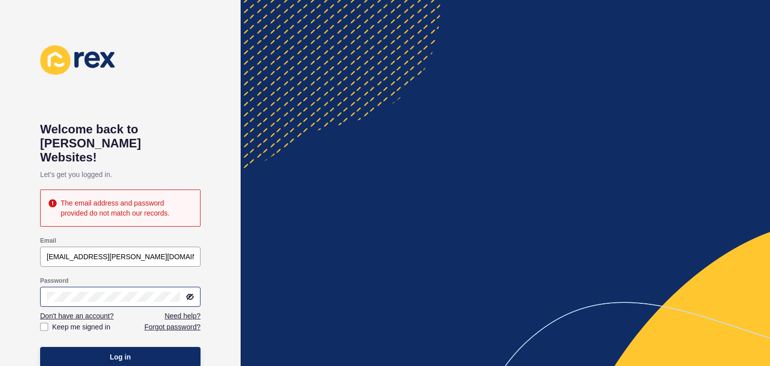 The width and height of the screenshot is (770, 366). Describe the element at coordinates (48, 241) in the screenshot. I see `label: Email` at that location.